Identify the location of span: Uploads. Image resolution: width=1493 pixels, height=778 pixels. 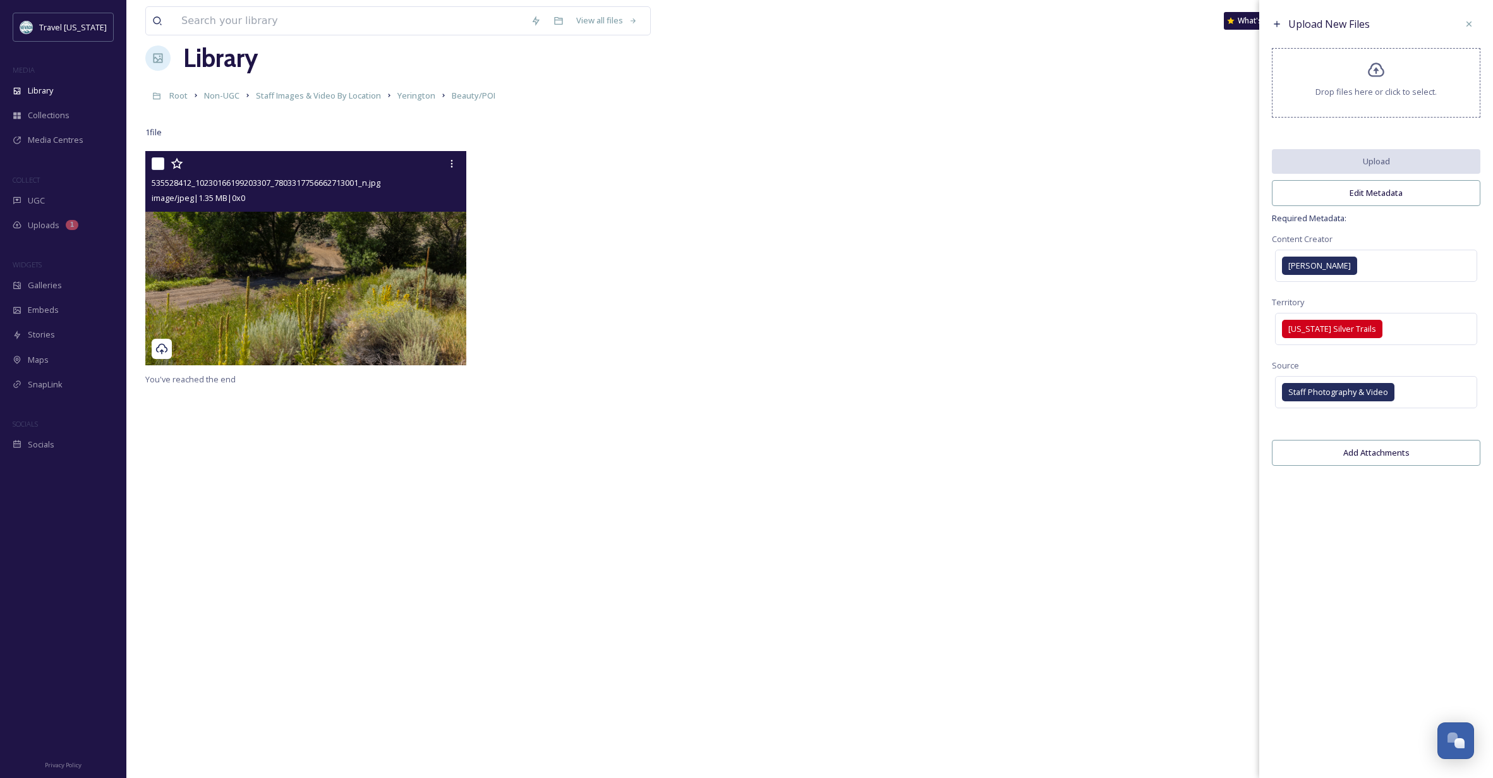
(44, 225).